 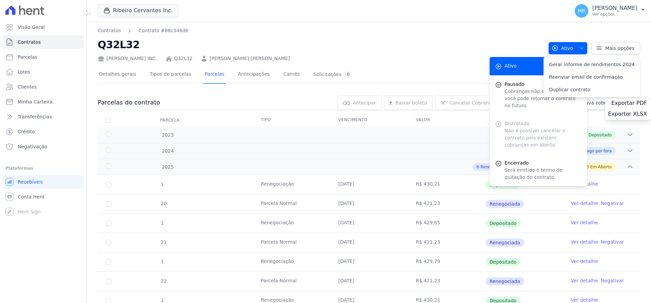 What do you see at coordinates (563, 48) in the screenshot?
I see `span: Ativo` at bounding box center [563, 48].